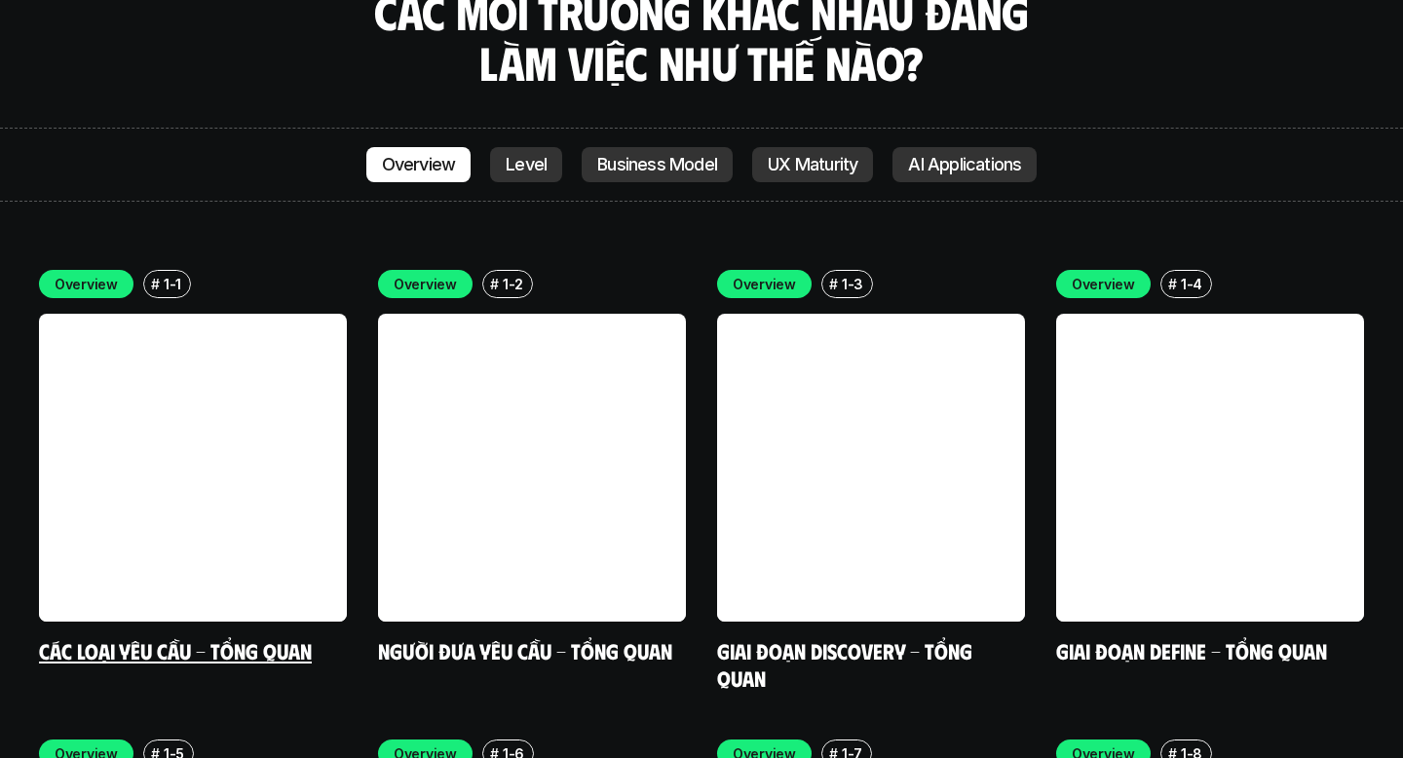  I want to click on p: 1-4, so click(1192, 284).